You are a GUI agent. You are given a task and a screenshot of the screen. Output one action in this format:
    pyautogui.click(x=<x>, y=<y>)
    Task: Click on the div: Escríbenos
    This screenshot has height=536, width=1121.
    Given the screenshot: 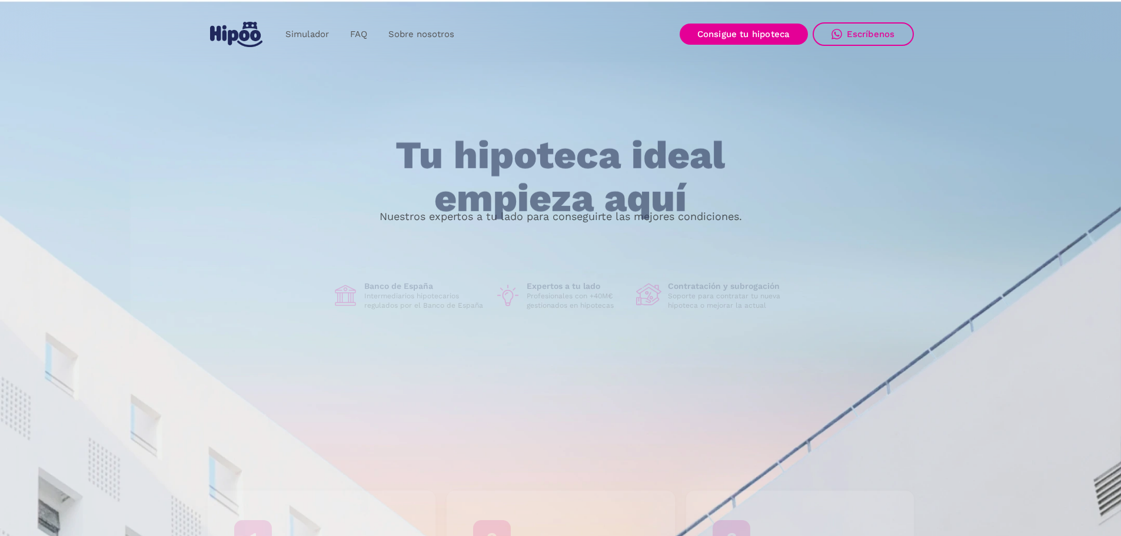 What is the action you would take?
    pyautogui.click(x=871, y=34)
    